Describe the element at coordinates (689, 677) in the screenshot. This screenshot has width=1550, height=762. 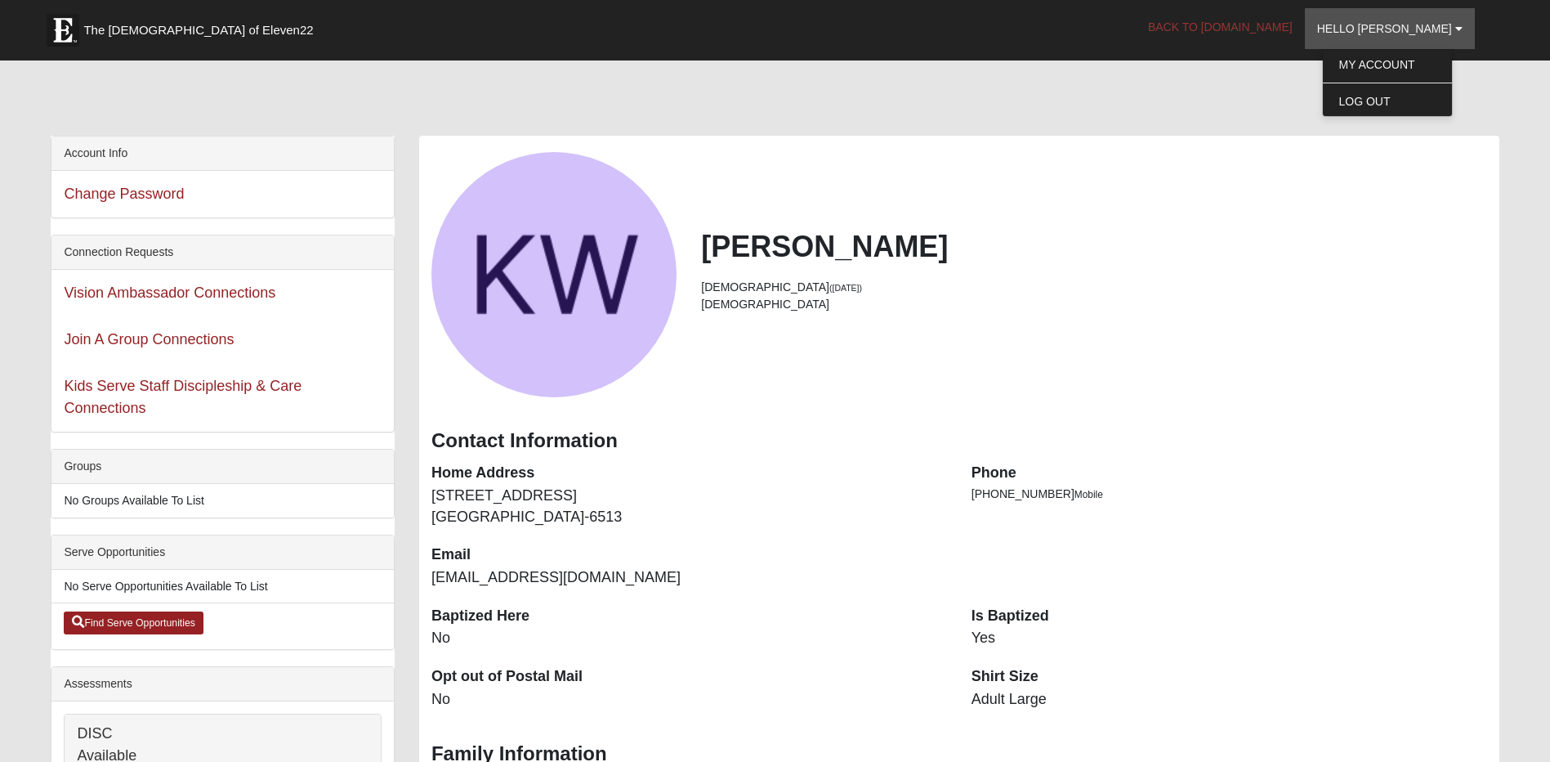
I see `dt: Opt out of Postal Mail` at that location.